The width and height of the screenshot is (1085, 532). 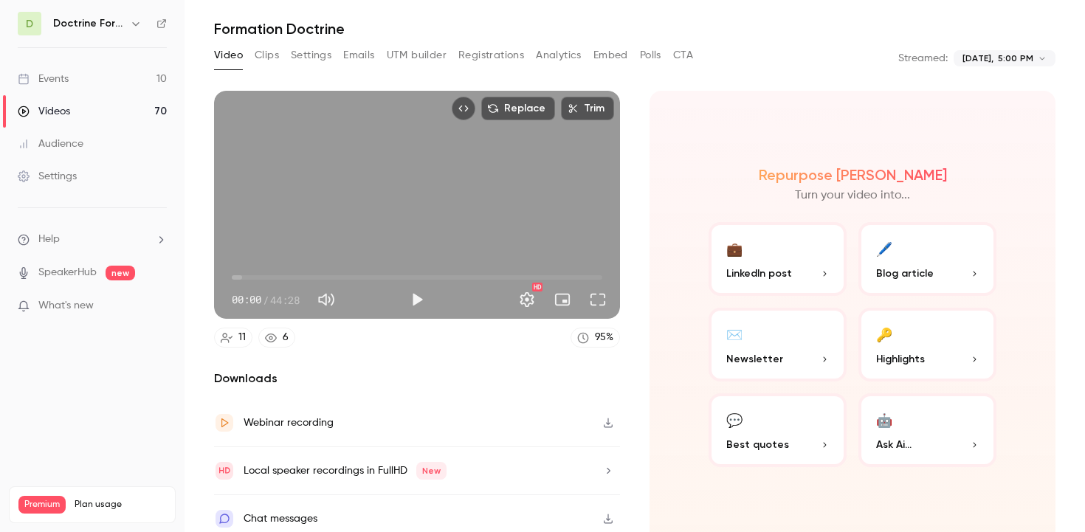 I want to click on div: 6, so click(x=286, y=337).